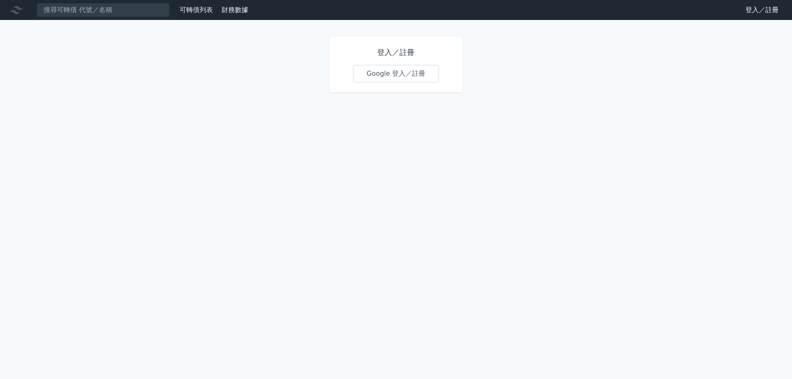 Image resolution: width=792 pixels, height=379 pixels. I want to click on a: 財務數據, so click(235, 10).